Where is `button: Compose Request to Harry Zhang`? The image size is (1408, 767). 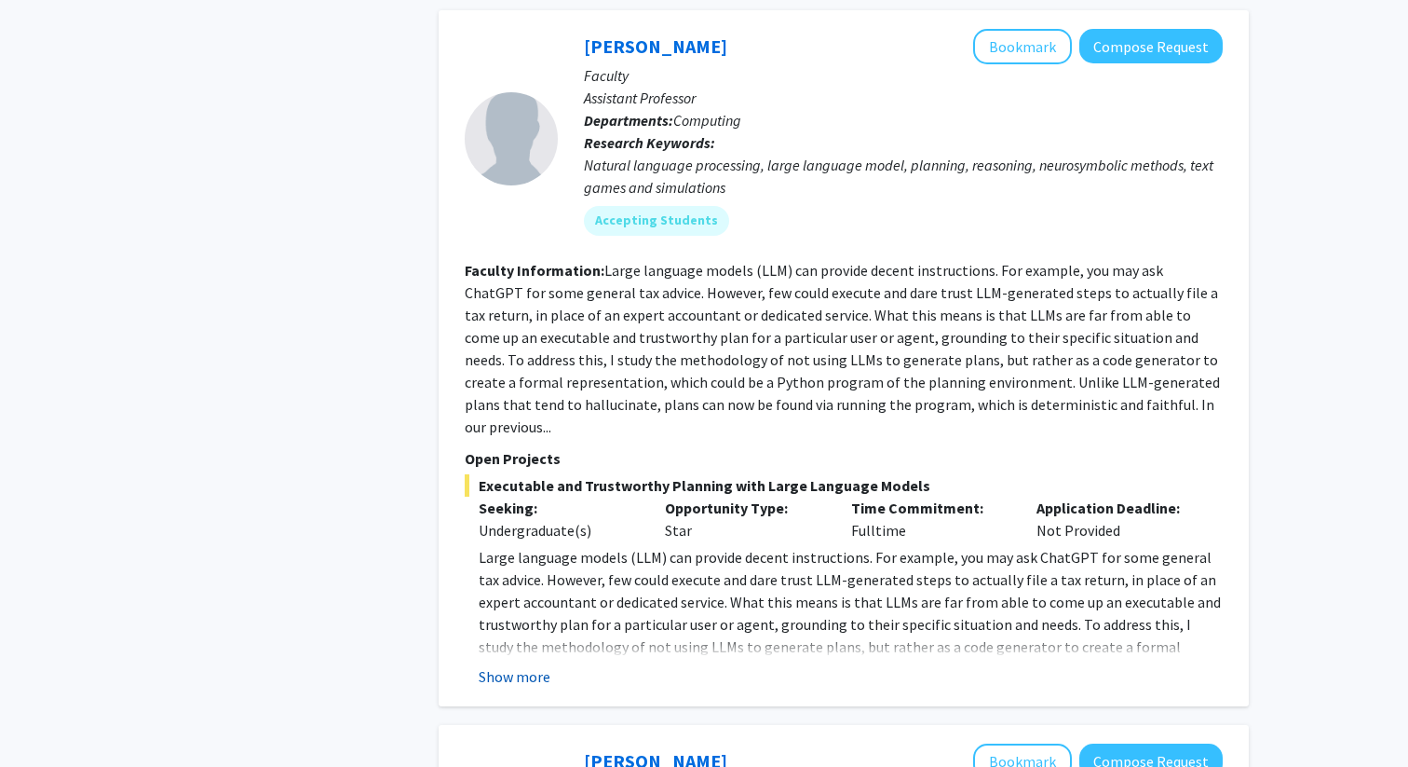
button: Compose Request to Harry Zhang is located at coordinates (1151, 46).